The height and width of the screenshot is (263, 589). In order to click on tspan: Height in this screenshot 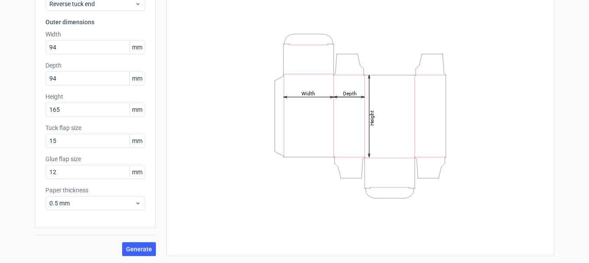, I will do `click(372, 117)`.